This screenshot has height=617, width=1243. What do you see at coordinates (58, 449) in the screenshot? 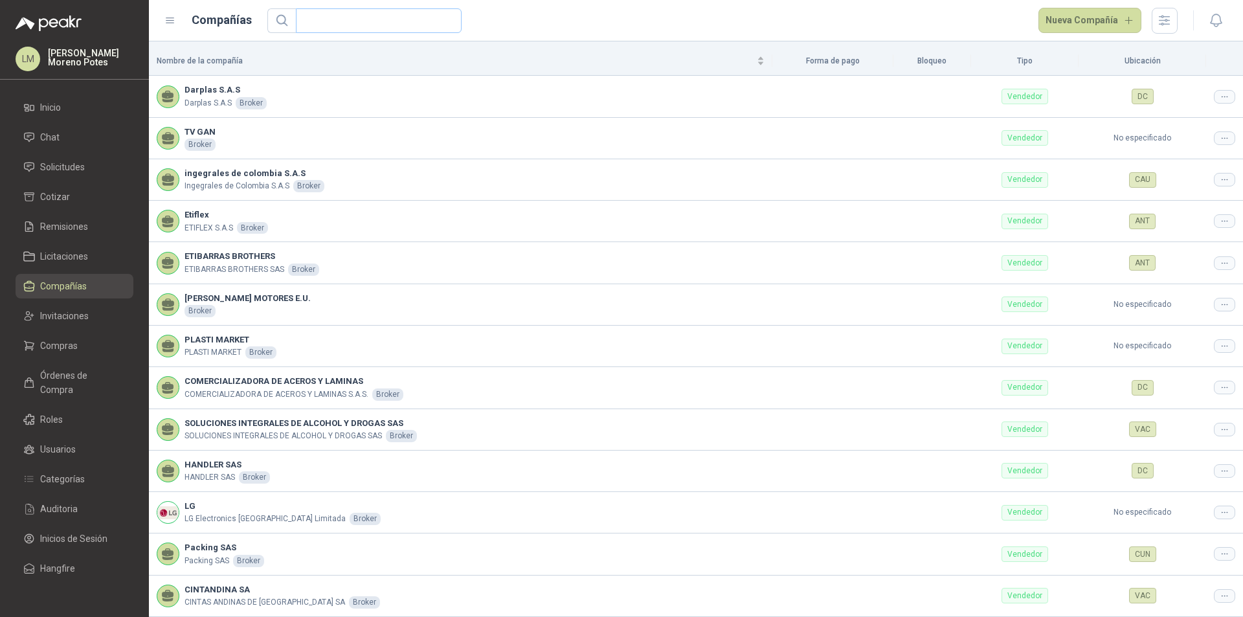
I see `span: Usuarios` at bounding box center [58, 449].